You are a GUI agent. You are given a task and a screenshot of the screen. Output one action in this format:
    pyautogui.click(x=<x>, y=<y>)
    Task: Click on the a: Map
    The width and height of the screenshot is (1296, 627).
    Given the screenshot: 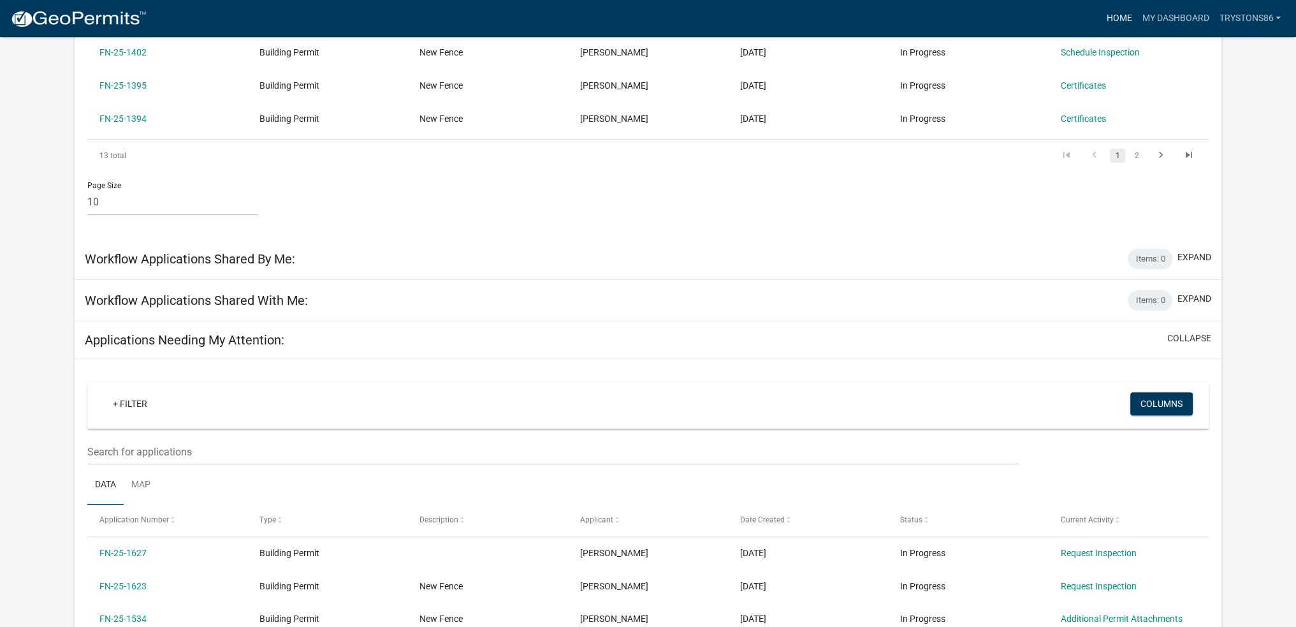 What is the action you would take?
    pyautogui.click(x=141, y=485)
    